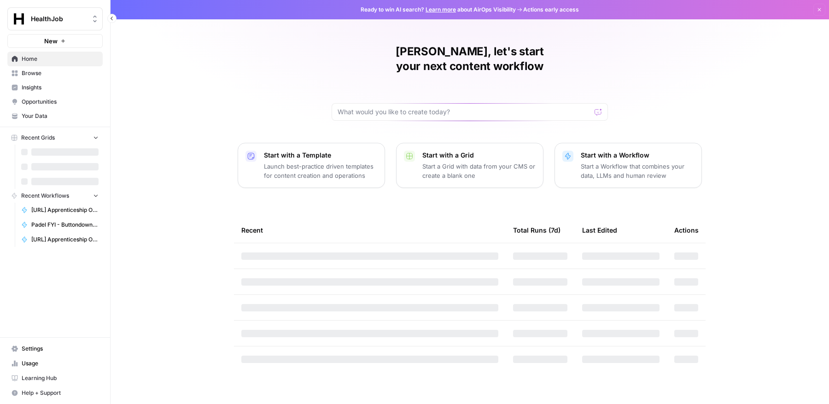 Image resolution: width=829 pixels, height=404 pixels. I want to click on span: Opportunities, so click(60, 102).